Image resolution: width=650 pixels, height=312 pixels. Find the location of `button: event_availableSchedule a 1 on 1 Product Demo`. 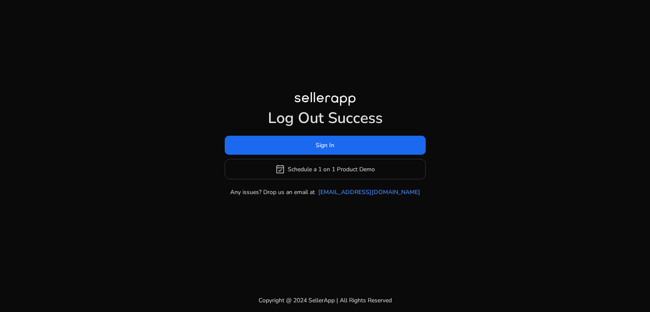

button: event_availableSchedule a 1 on 1 Product Demo is located at coordinates (325, 169).